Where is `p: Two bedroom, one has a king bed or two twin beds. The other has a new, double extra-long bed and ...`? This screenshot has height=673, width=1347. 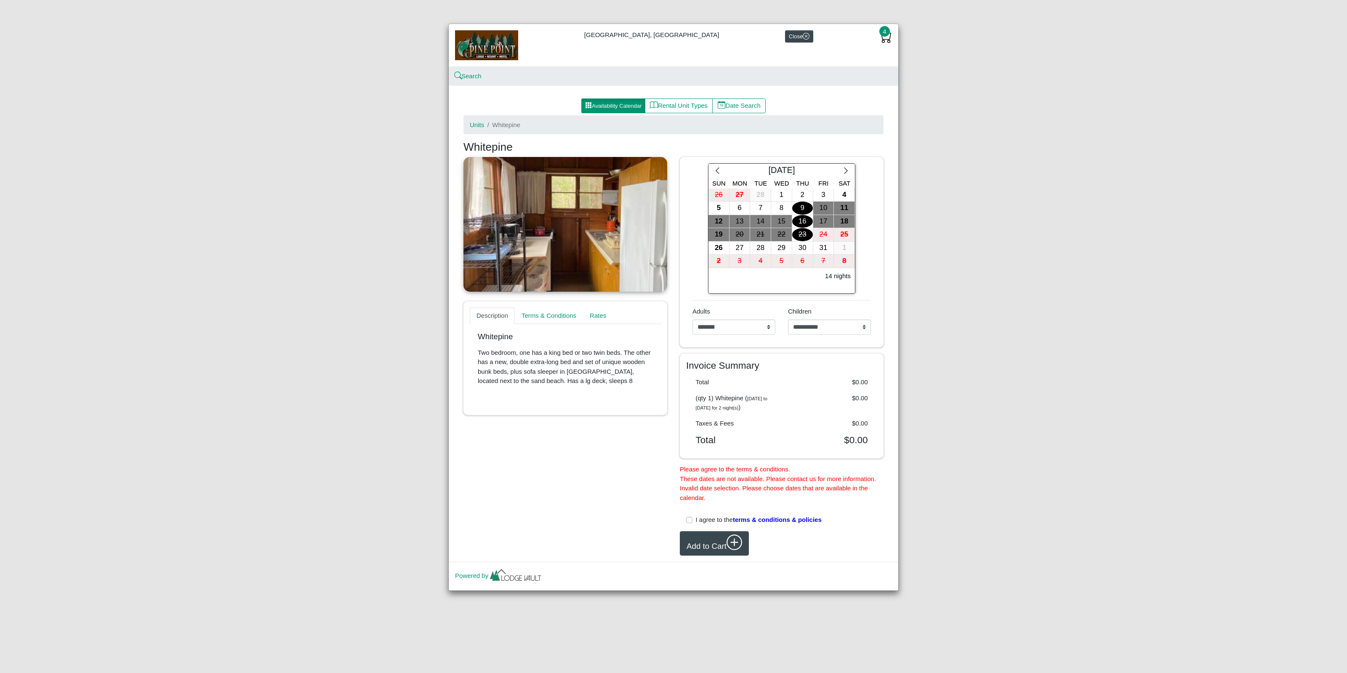 p: Two bedroom, one has a king bed or two twin beds. The other has a new, double extra-long bed and ... is located at coordinates (565, 367).